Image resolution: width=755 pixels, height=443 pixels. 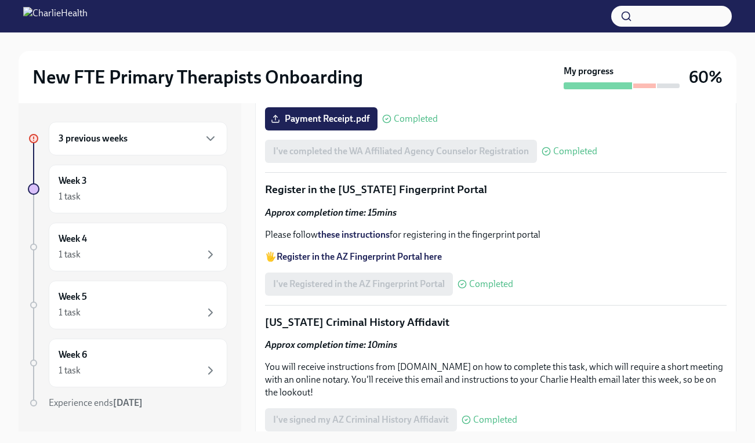 What do you see at coordinates (72, 181) in the screenshot?
I see `h6: Week 3` at bounding box center [72, 181].